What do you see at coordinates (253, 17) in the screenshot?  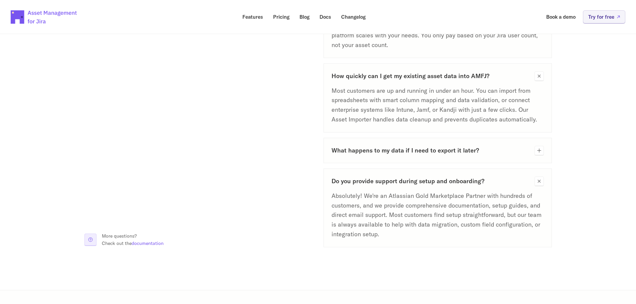 I see `p: Features` at bounding box center [253, 17].